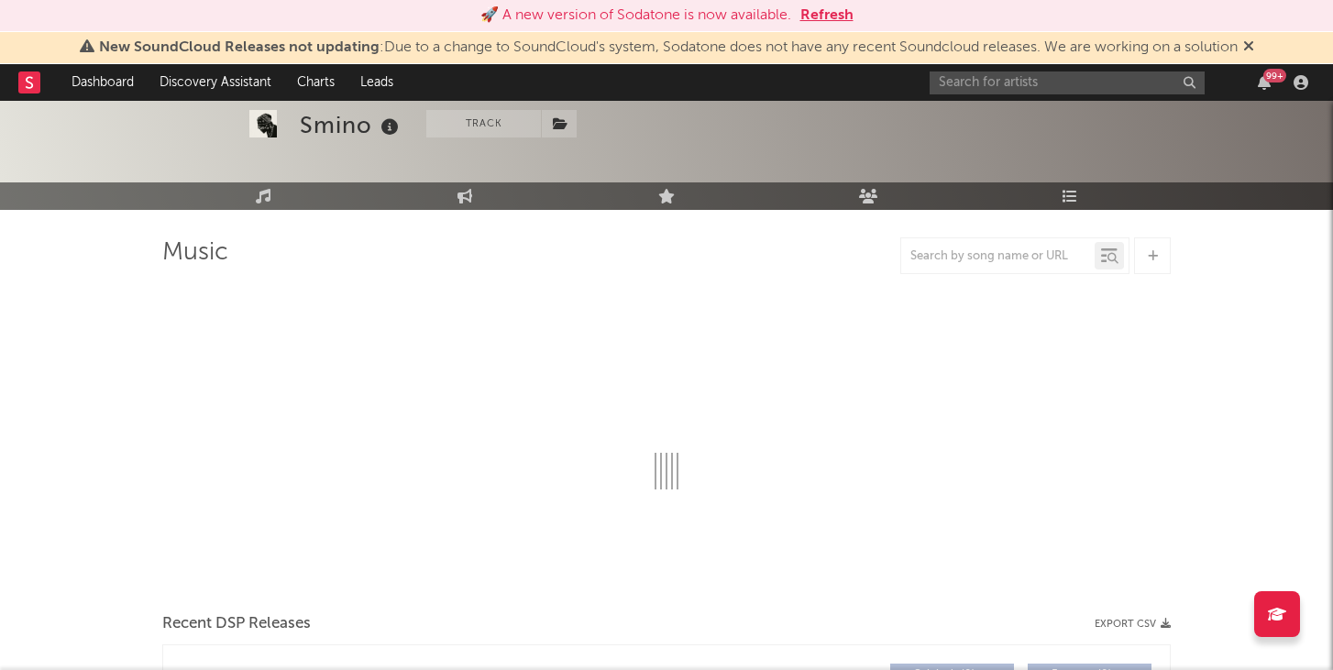 The image size is (1333, 670). Describe the element at coordinates (1249, 48) in the screenshot. I see `span: Dismiss` at that location.